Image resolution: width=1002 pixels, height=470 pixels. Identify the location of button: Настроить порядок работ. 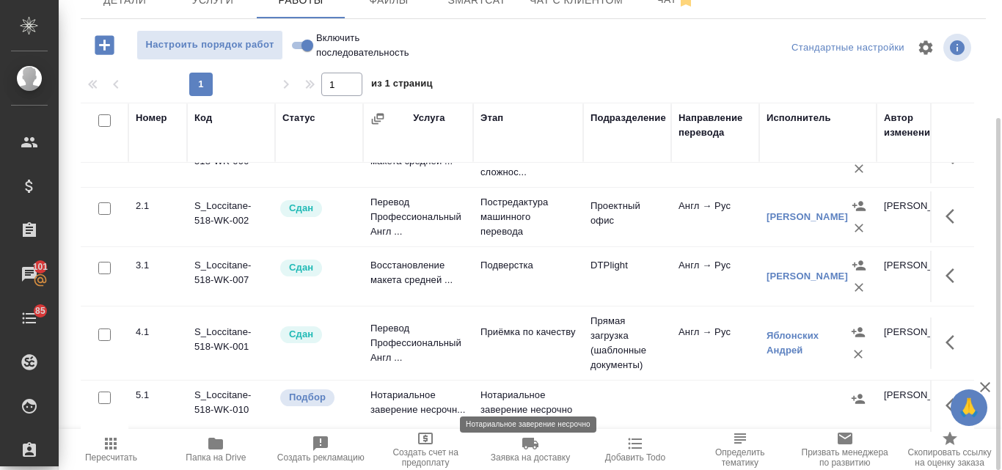
(210, 45).